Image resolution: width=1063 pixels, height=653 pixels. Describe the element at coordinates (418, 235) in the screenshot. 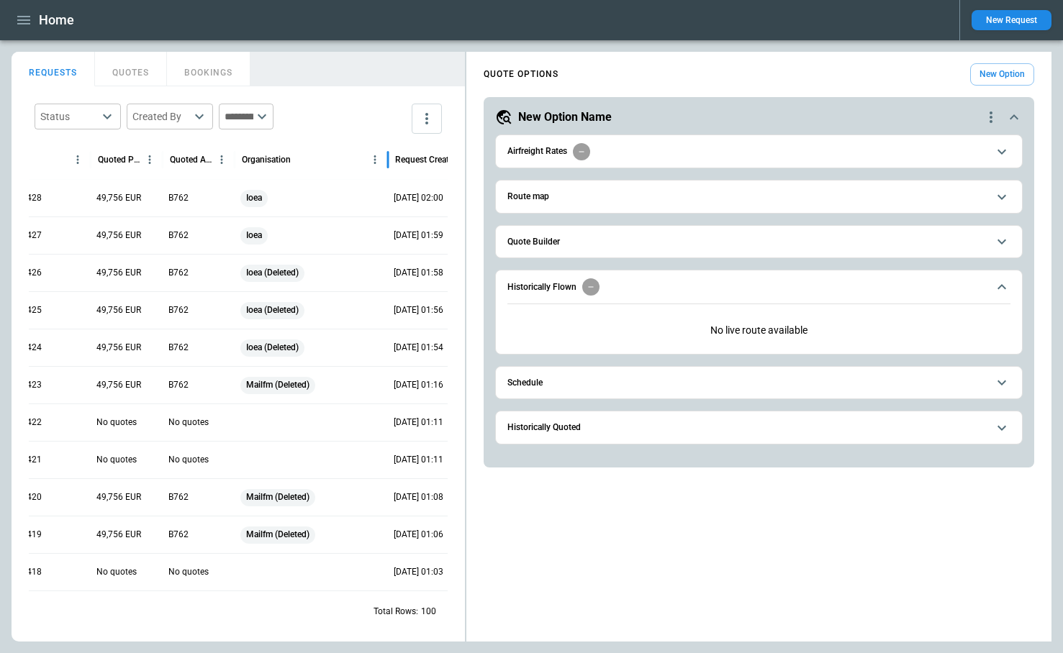

I see `p: 20 Sep 2025 01:59` at that location.